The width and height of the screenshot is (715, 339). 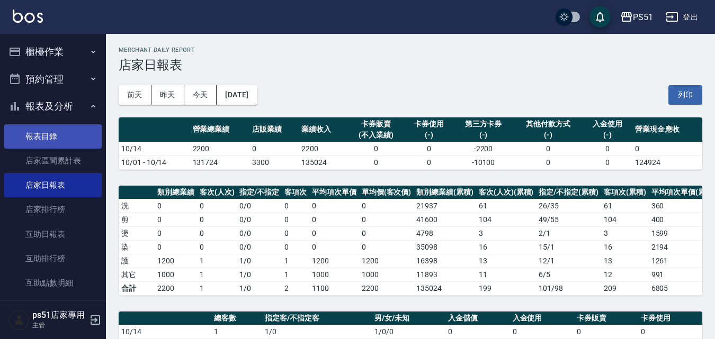 What do you see at coordinates (568, 289) in the screenshot?
I see `td: 101/98` at bounding box center [568, 289].